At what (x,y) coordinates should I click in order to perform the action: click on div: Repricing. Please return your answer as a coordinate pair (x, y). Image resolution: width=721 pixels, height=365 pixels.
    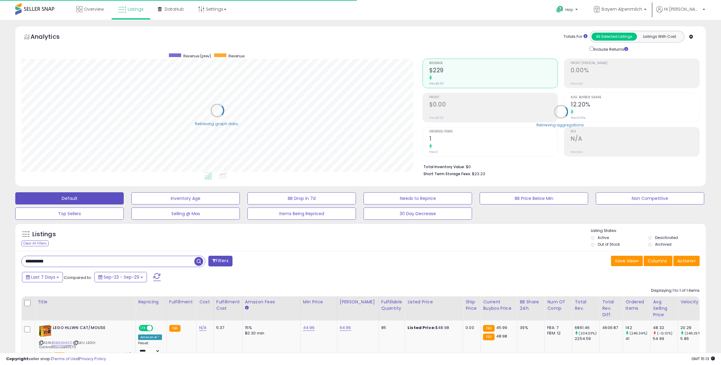
    Looking at the image, I should click on (151, 302).